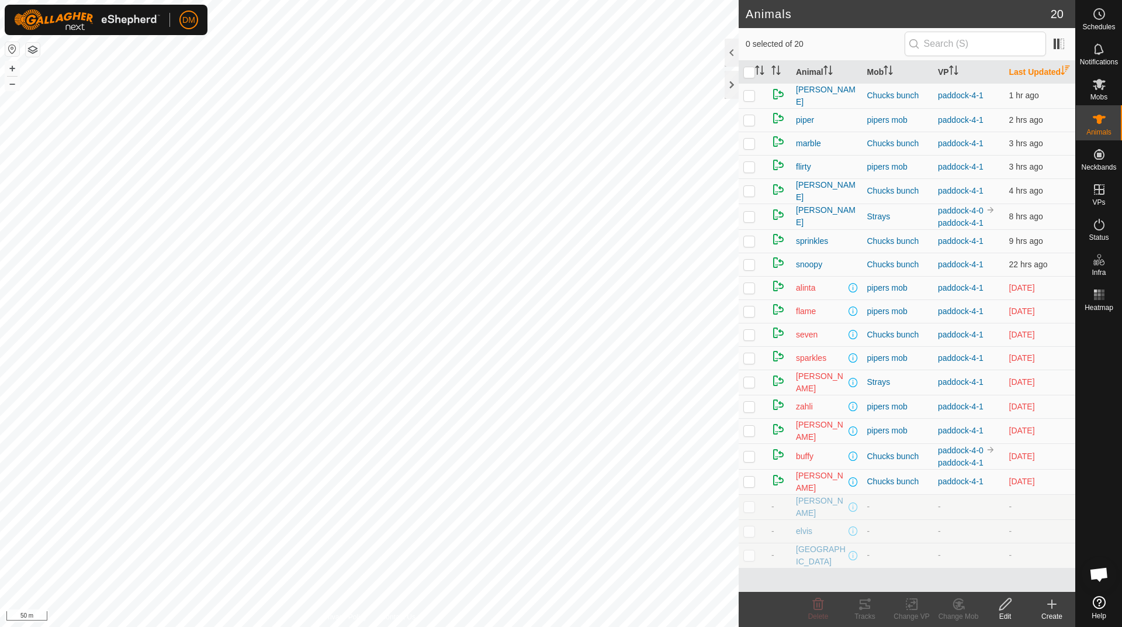 The image size is (1122, 627). Describe the element at coordinates (1099, 27) in the screenshot. I see `span: Schedules` at that location.